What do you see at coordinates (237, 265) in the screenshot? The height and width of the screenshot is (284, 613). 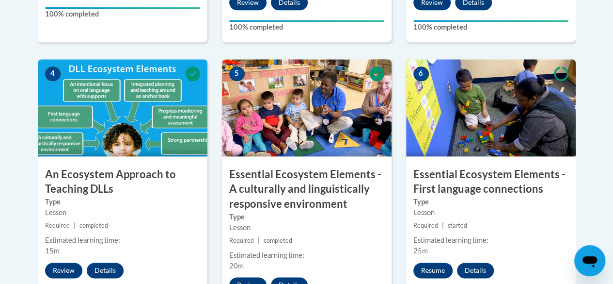 I see `span: 20m` at bounding box center [237, 265].